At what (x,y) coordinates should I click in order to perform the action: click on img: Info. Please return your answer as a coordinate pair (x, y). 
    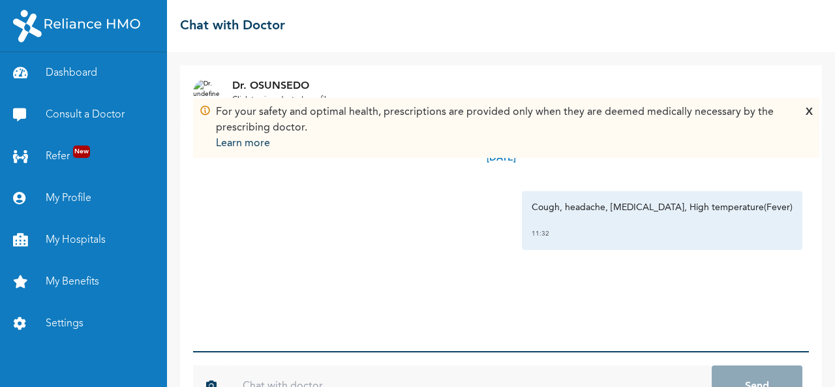
    Looking at the image, I should click on (205, 110).